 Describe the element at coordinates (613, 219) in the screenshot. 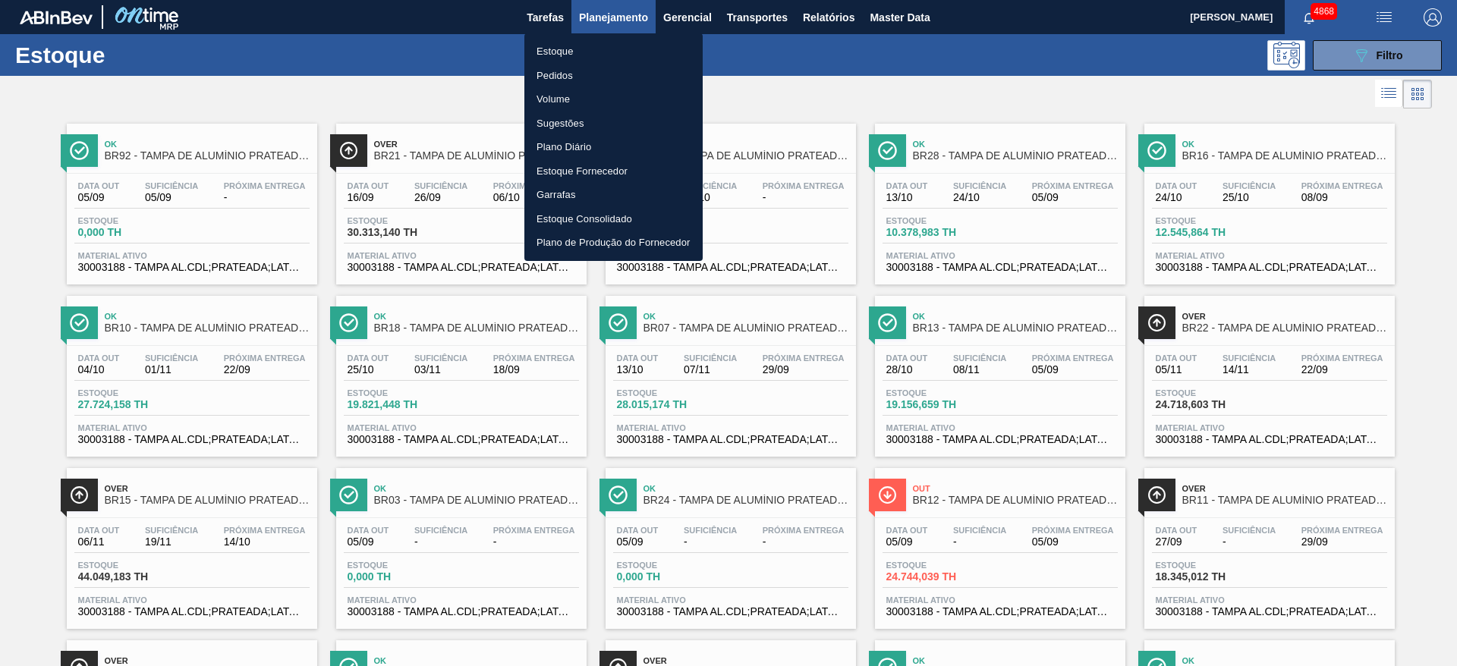

I see `li: Estoque Consolidado` at that location.